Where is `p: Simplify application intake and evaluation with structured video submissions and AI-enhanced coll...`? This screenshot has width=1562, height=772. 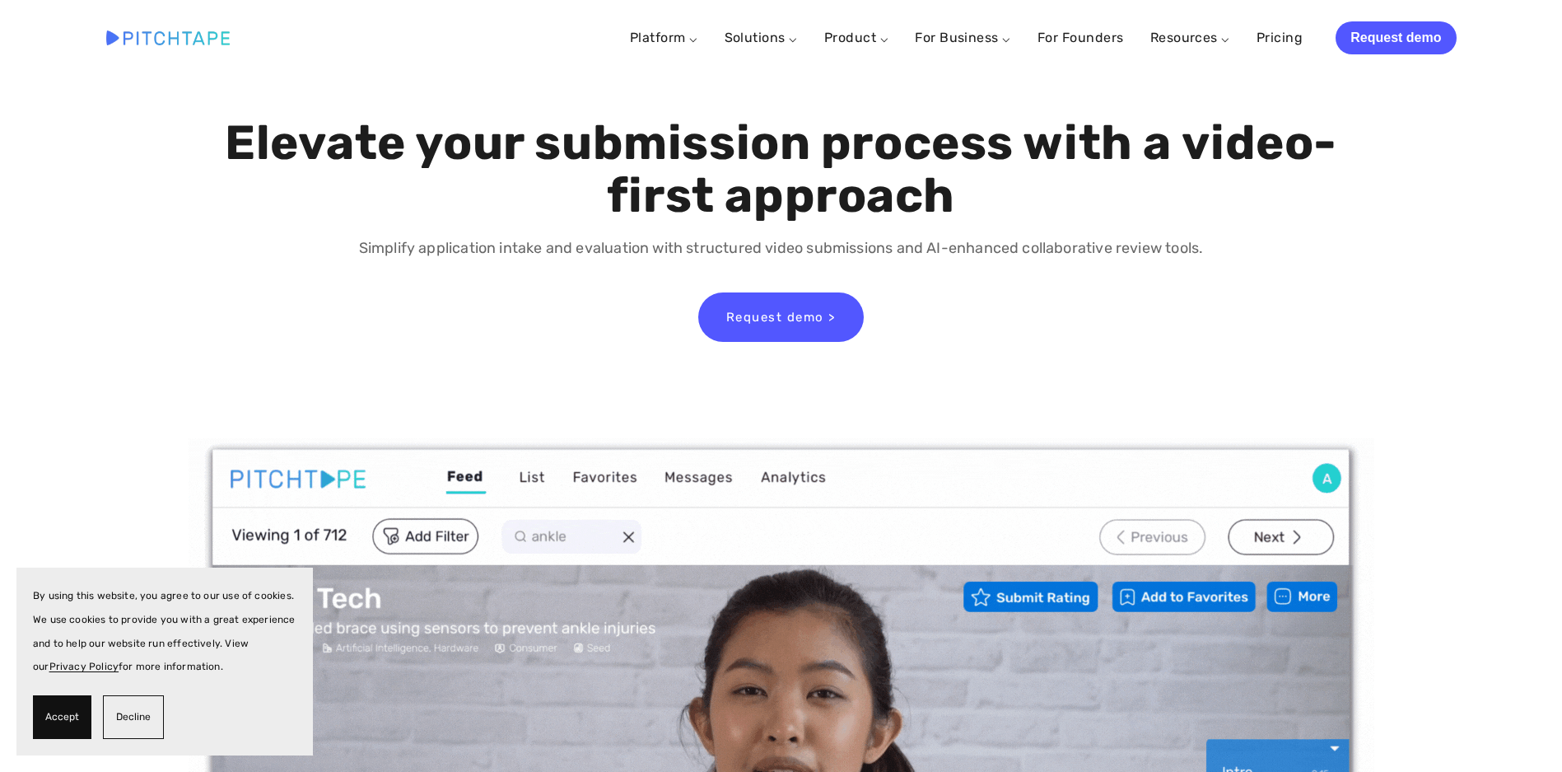
p: Simplify application intake and evaluation with structured video submissions and AI-enhanced coll... is located at coordinates (781, 248).